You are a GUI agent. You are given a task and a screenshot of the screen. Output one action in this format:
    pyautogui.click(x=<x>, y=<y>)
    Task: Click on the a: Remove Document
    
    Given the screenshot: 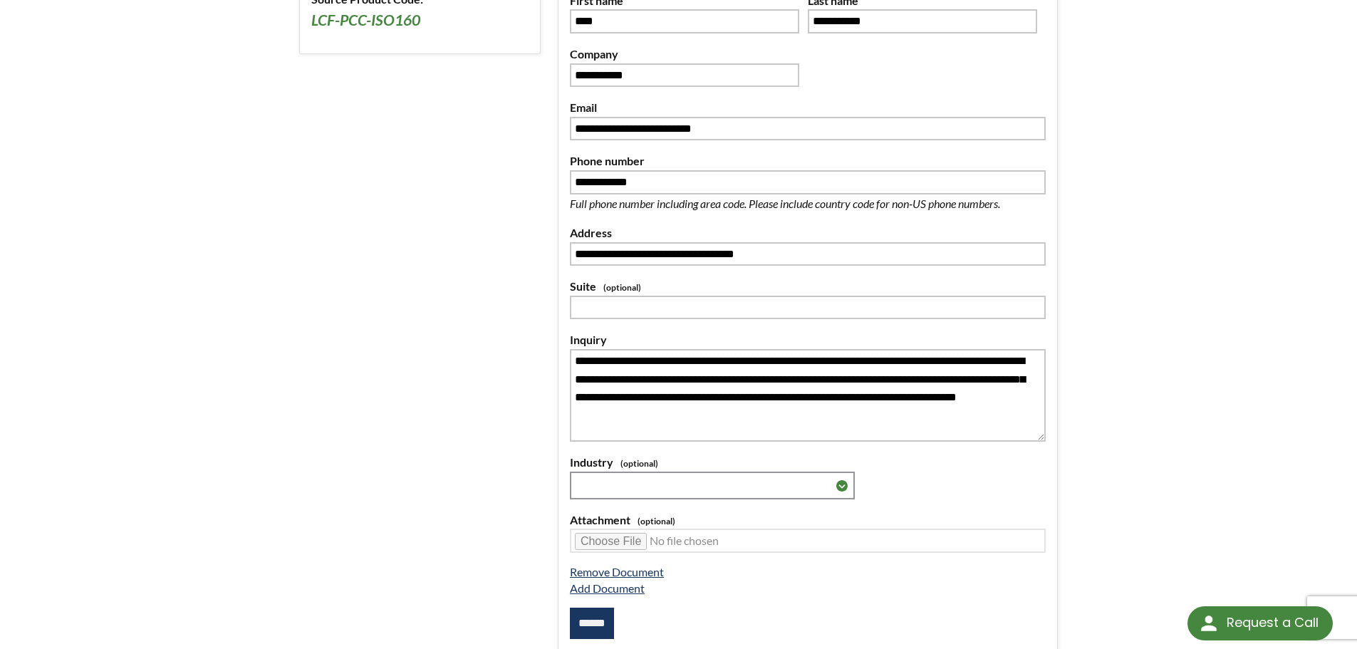 What is the action you would take?
    pyautogui.click(x=617, y=571)
    